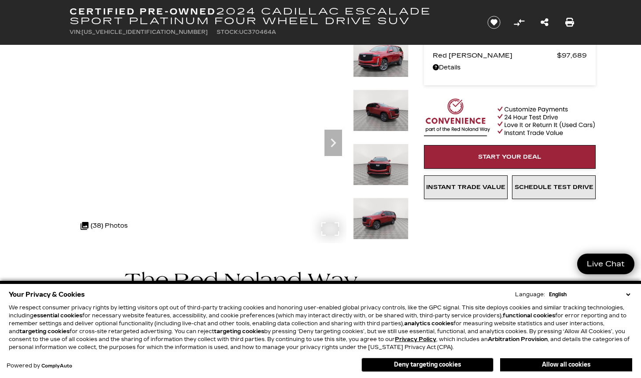 Image resolution: width=641 pixels, height=378 pixels. I want to click on button: Deny targeting cookies, so click(427, 365).